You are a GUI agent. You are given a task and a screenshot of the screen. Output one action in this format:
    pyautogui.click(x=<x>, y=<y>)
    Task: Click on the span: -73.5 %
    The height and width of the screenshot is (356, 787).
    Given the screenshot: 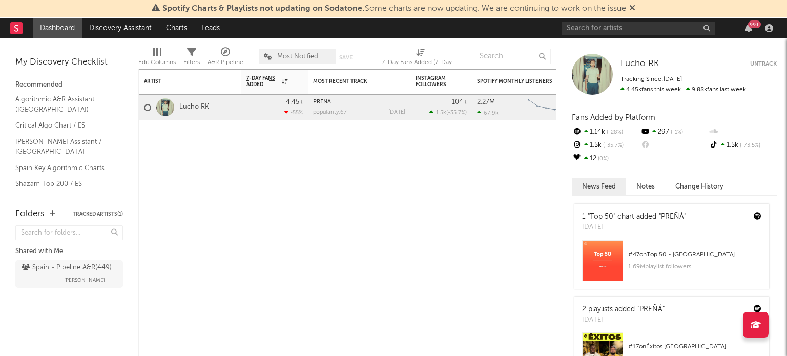 What is the action you would take?
    pyautogui.click(x=749, y=146)
    